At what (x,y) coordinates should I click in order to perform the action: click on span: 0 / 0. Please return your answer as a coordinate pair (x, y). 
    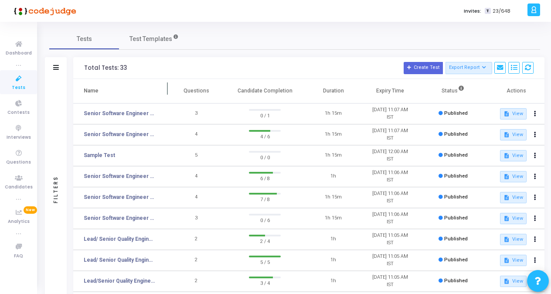
    Looking at the image, I should click on (264, 157).